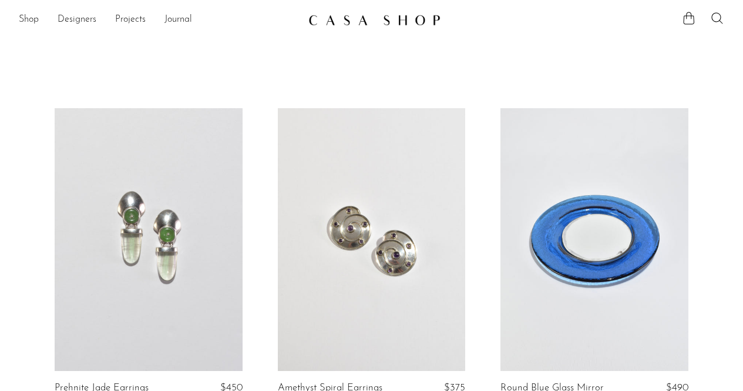  What do you see at coordinates (77, 20) in the screenshot?
I see `a: Designers` at bounding box center [77, 20].